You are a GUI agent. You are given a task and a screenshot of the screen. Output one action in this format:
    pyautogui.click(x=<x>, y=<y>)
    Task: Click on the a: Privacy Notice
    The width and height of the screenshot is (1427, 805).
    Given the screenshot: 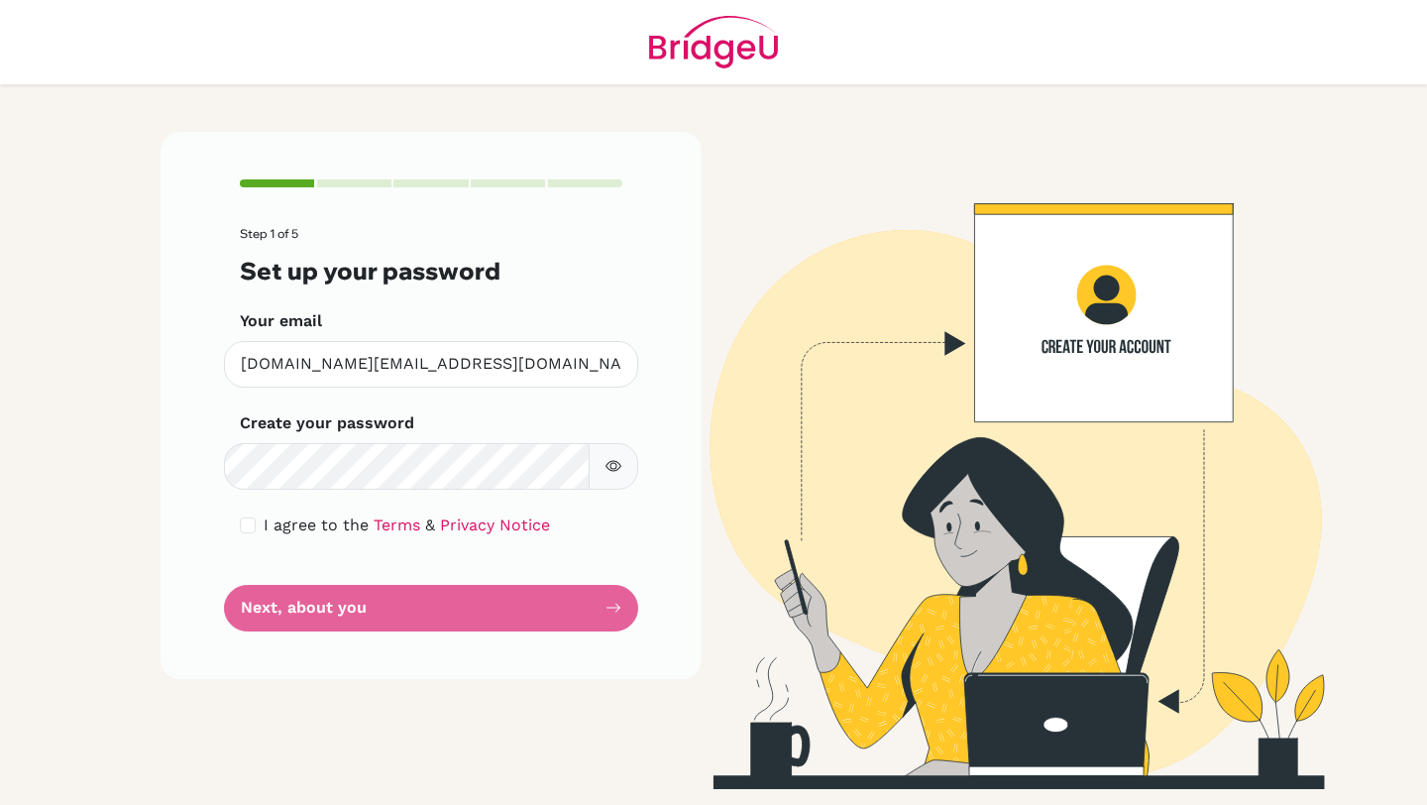 What is the action you would take?
    pyautogui.click(x=494, y=524)
    